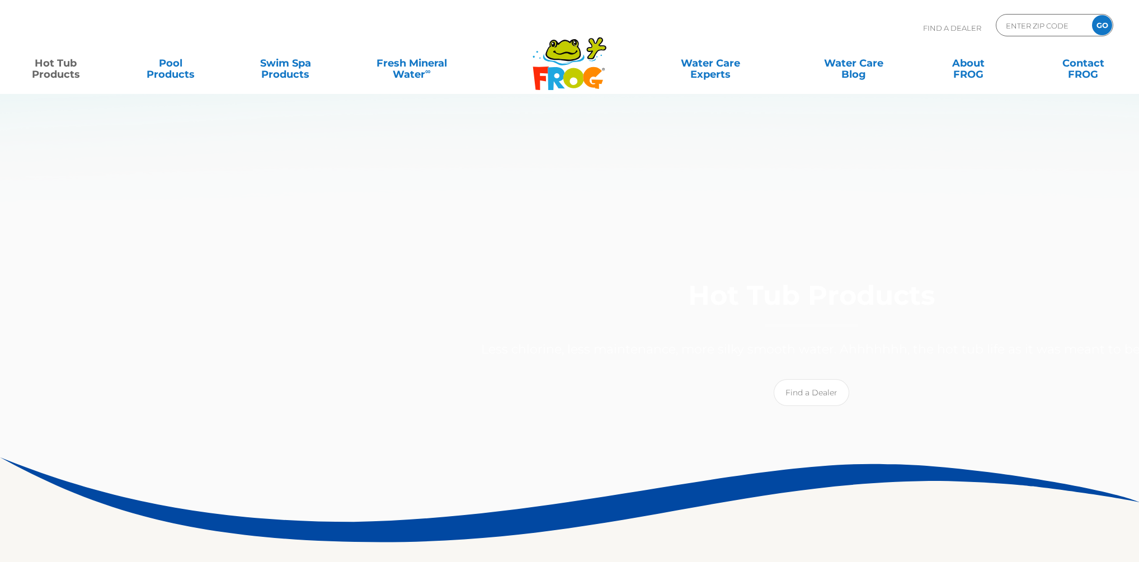 The image size is (1139, 562). Describe the element at coordinates (853, 63) in the screenshot. I see `a: Water CareBlog` at that location.